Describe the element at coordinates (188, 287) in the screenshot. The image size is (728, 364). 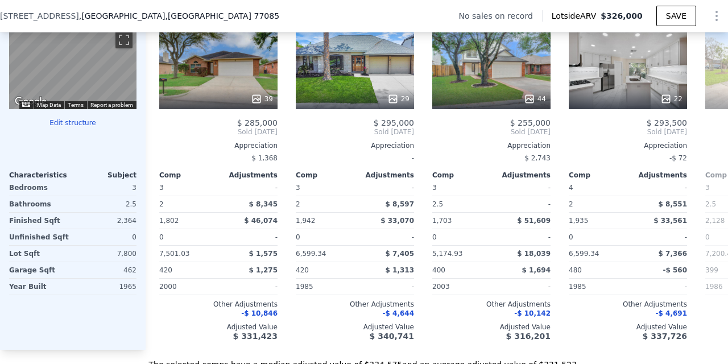
I see `div: 2000` at that location.